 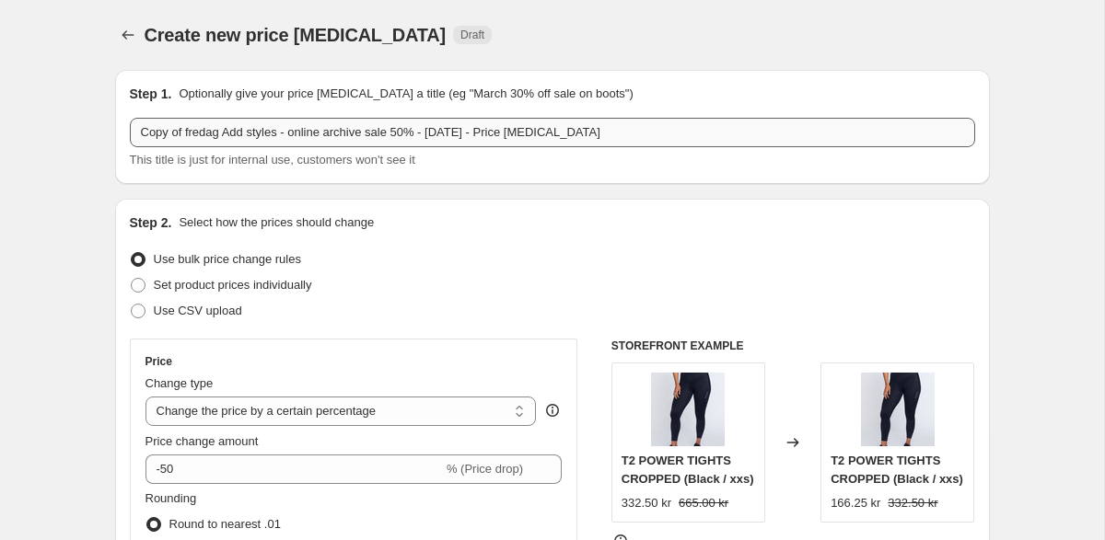 What do you see at coordinates (128, 35) in the screenshot?
I see `button: Price change jobs` at bounding box center [128, 35].